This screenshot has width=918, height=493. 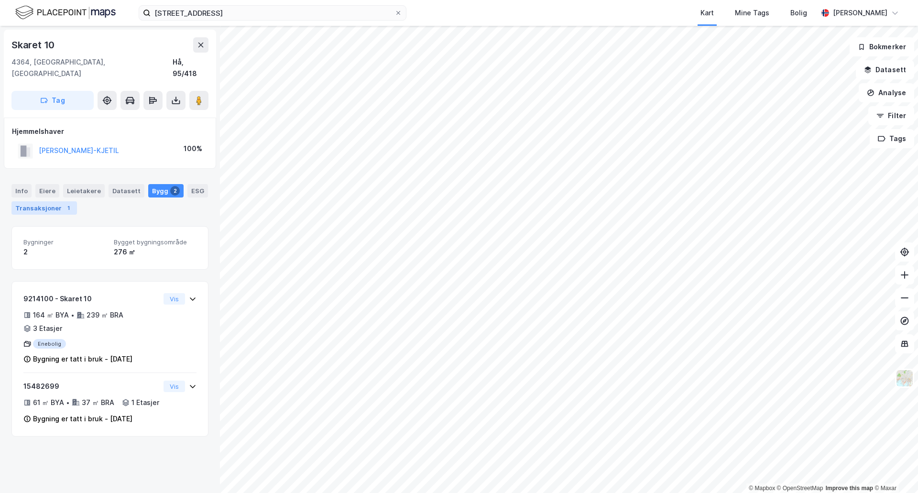 I want to click on a: OpenStreetMap, so click(x=800, y=488).